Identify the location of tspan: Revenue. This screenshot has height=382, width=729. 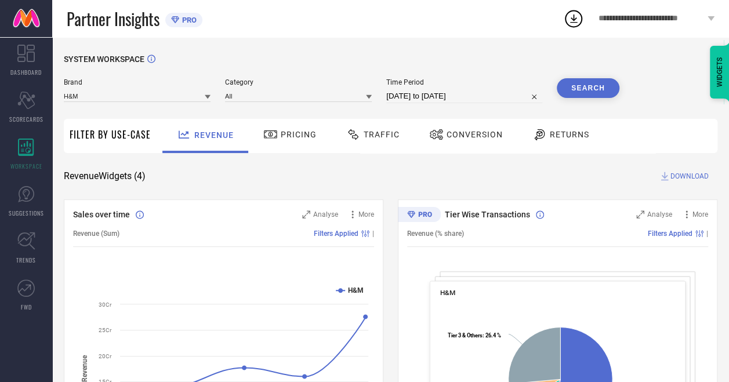
(85, 368).